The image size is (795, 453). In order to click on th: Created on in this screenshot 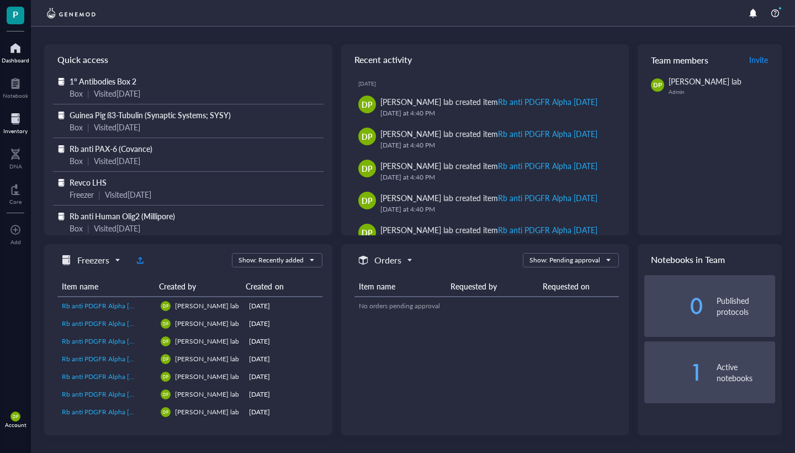, I will do `click(279, 286)`.